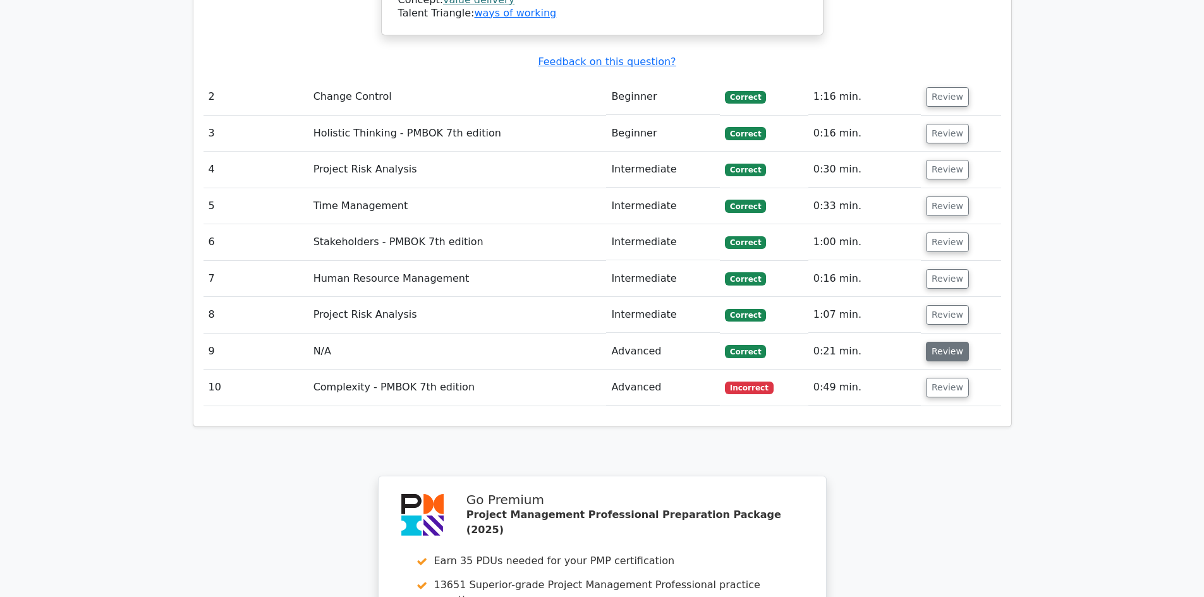 Image resolution: width=1204 pixels, height=597 pixels. What do you see at coordinates (256, 279) in the screenshot?
I see `td: 7` at bounding box center [256, 279].